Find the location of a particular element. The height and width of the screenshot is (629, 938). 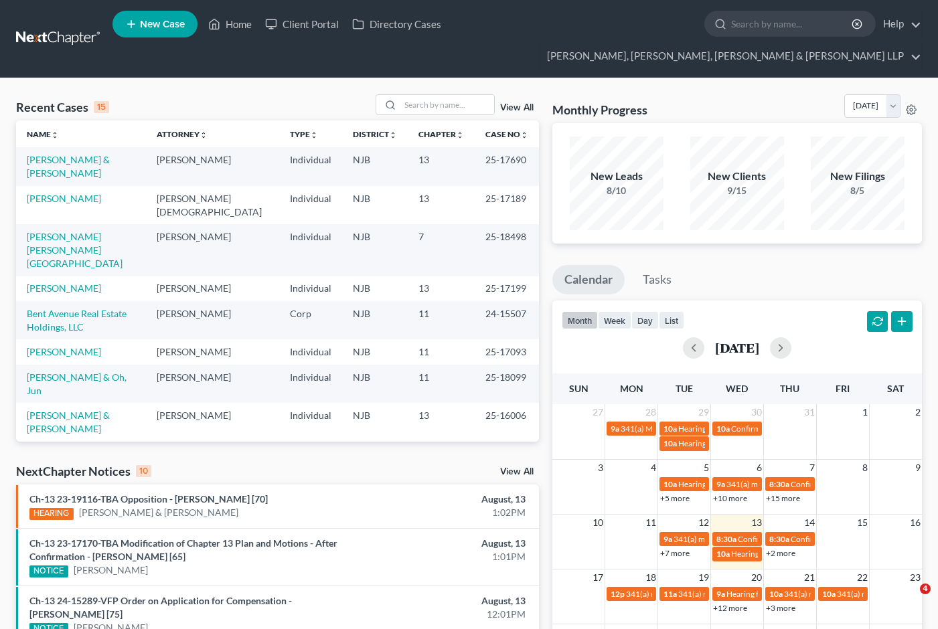

span: 8 is located at coordinates (865, 468).